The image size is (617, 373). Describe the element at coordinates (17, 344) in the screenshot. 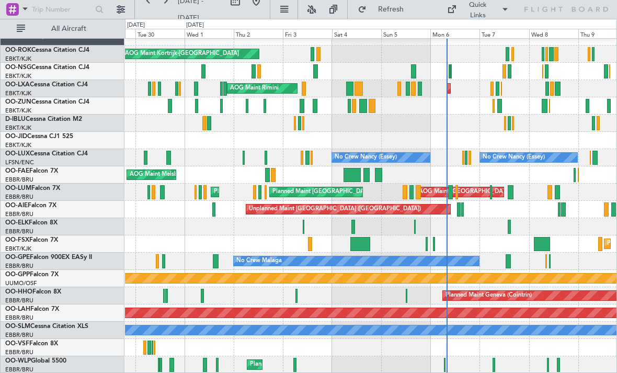

I see `span: OO-VSF` at that location.